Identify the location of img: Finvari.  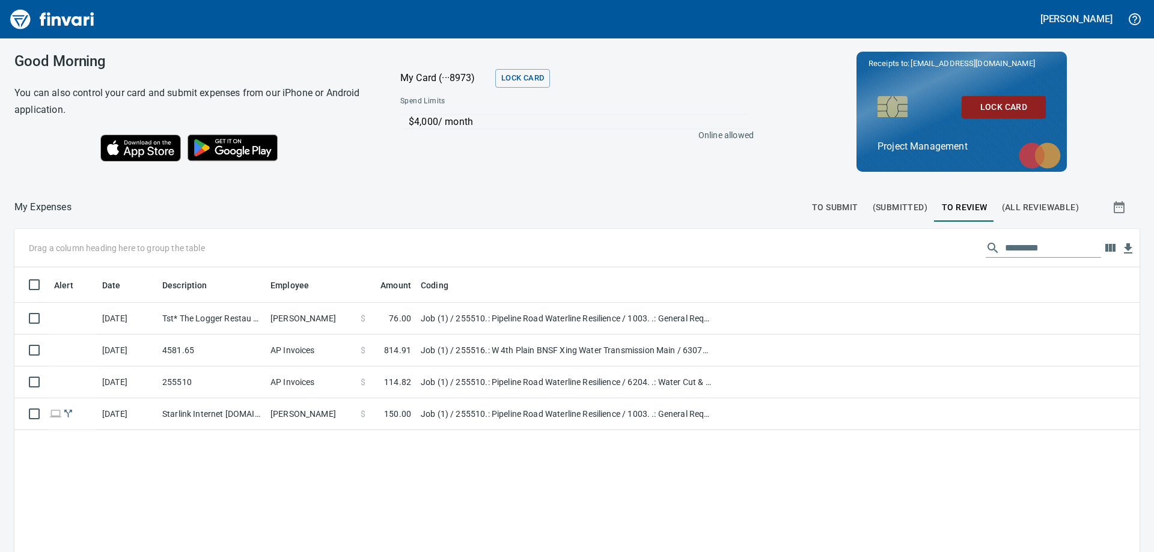
(52, 19).